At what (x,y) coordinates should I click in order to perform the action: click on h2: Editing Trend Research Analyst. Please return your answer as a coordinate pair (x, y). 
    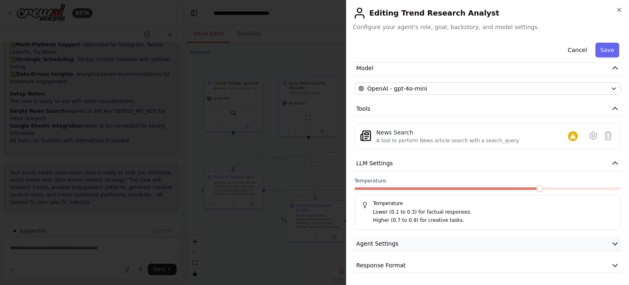
    Looking at the image, I should click on (488, 13).